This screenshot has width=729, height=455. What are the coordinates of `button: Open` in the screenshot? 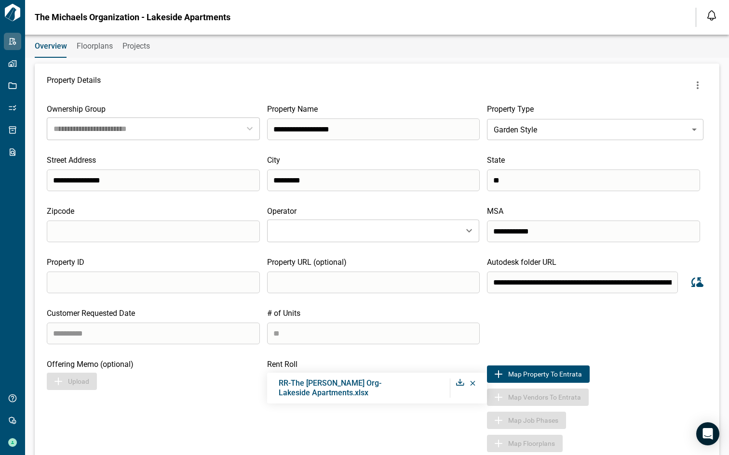 It's located at (469, 231).